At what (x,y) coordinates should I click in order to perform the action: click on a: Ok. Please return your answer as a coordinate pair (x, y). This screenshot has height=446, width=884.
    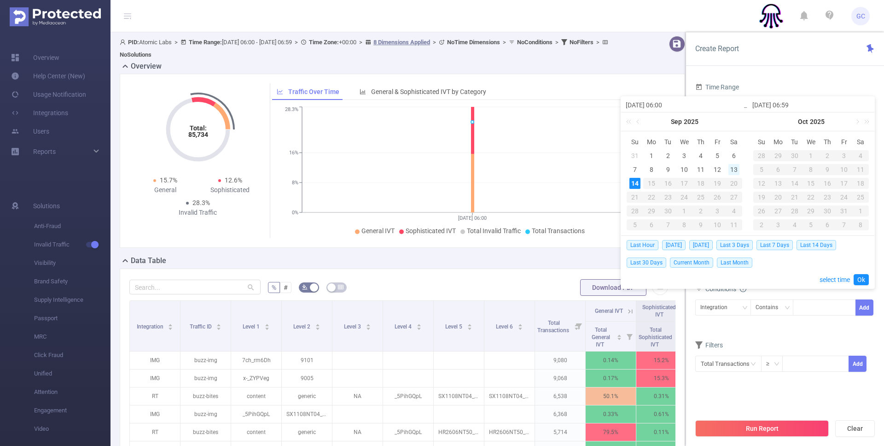
    Looking at the image, I should click on (861, 279).